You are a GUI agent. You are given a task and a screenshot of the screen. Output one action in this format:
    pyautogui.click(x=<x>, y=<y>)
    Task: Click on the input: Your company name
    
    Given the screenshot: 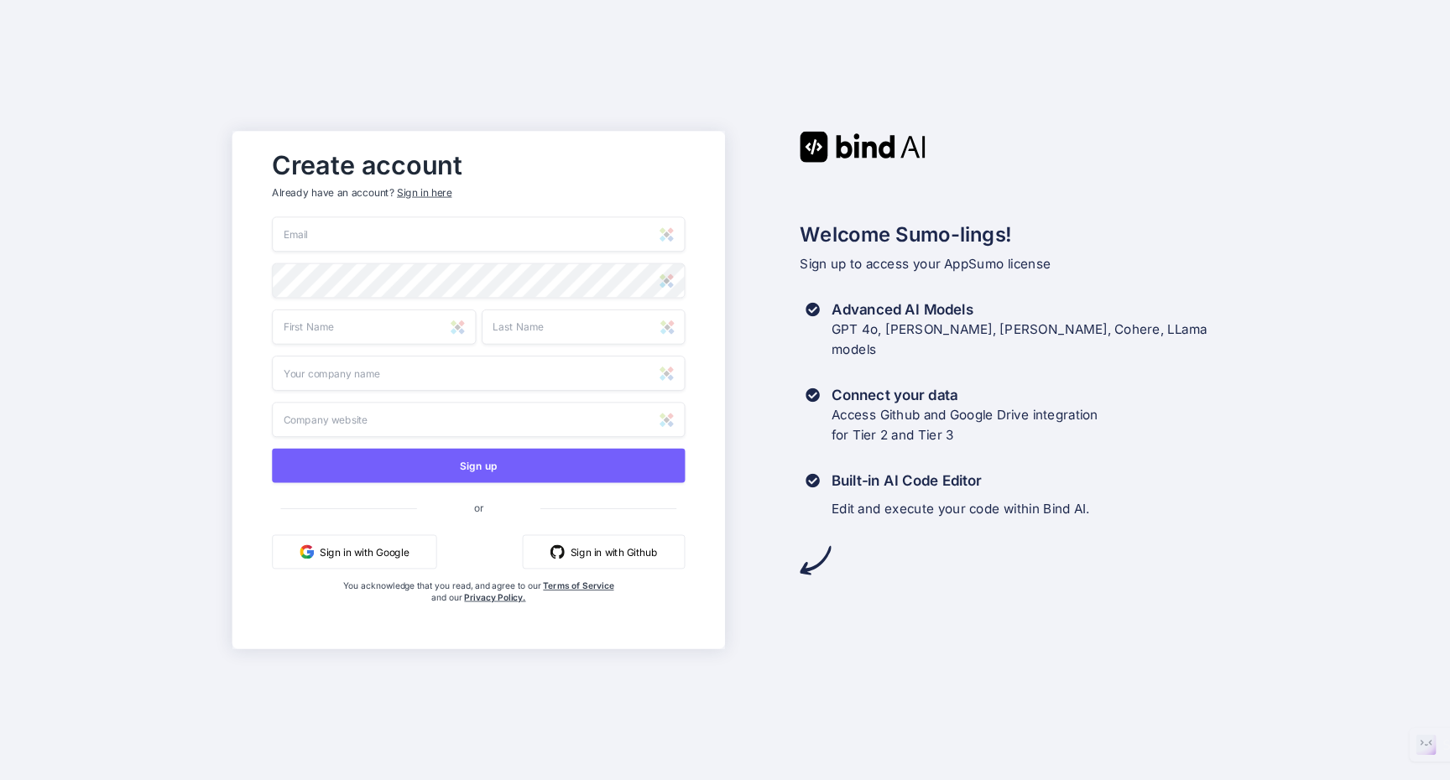 What is the action you would take?
    pyautogui.click(x=478, y=373)
    